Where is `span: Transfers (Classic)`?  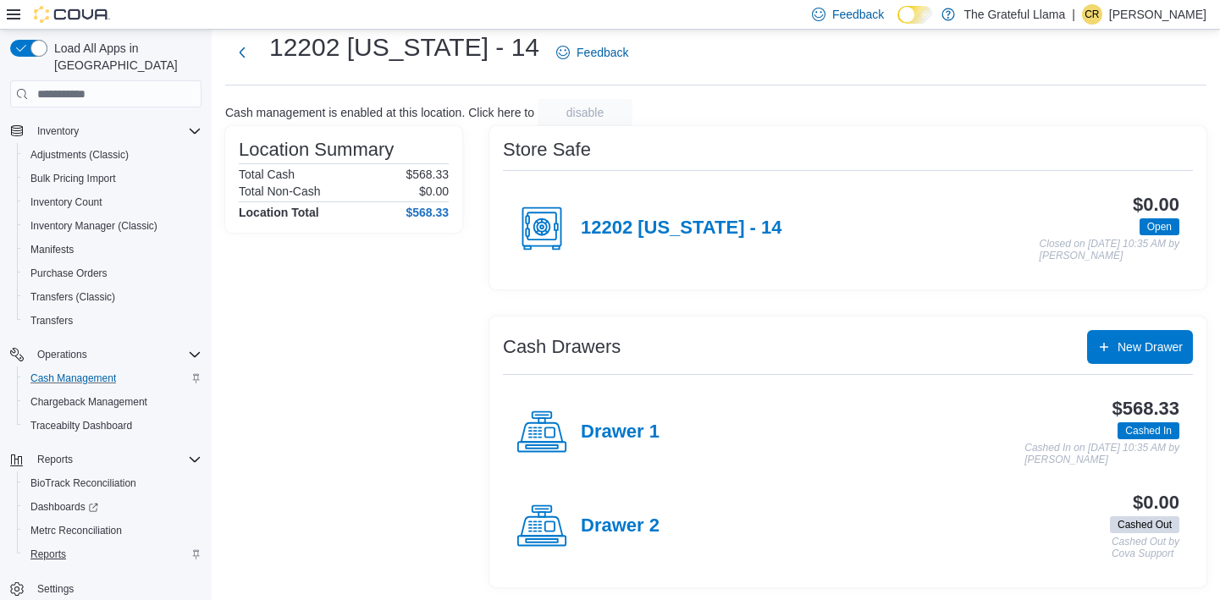
span: Transfers (Classic) is located at coordinates (73, 297).